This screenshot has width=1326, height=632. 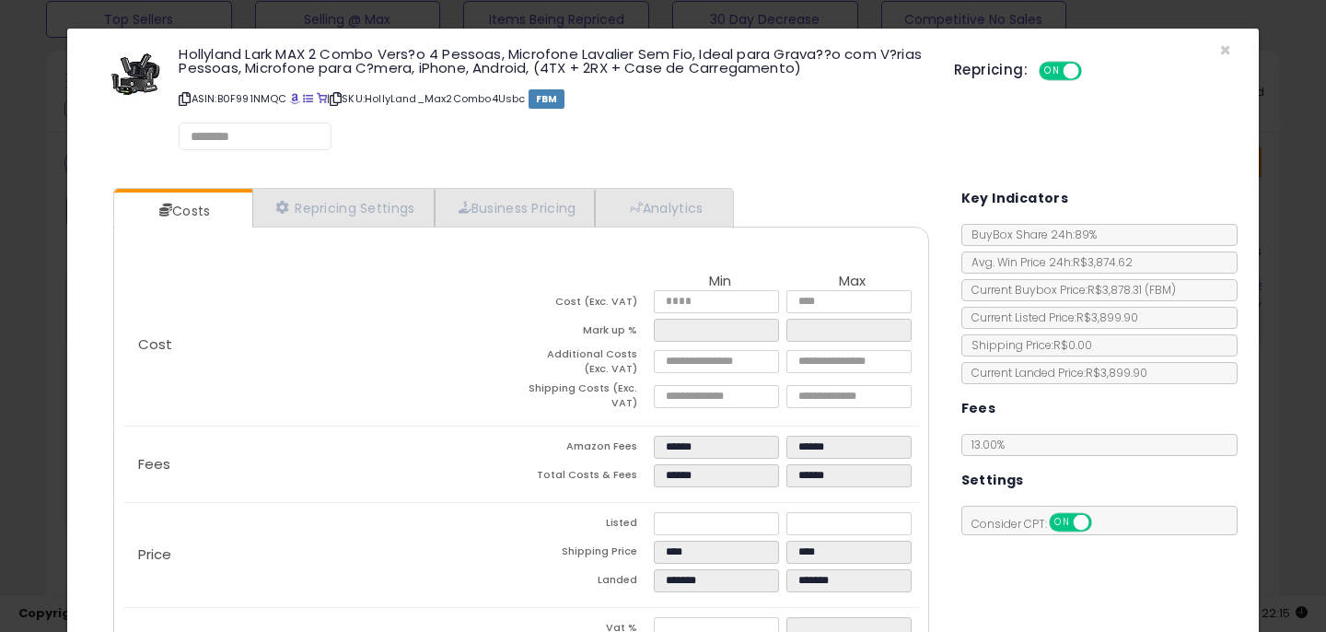 I want to click on span: BuyBox Share 24h: 89%, so click(x=1029, y=234).